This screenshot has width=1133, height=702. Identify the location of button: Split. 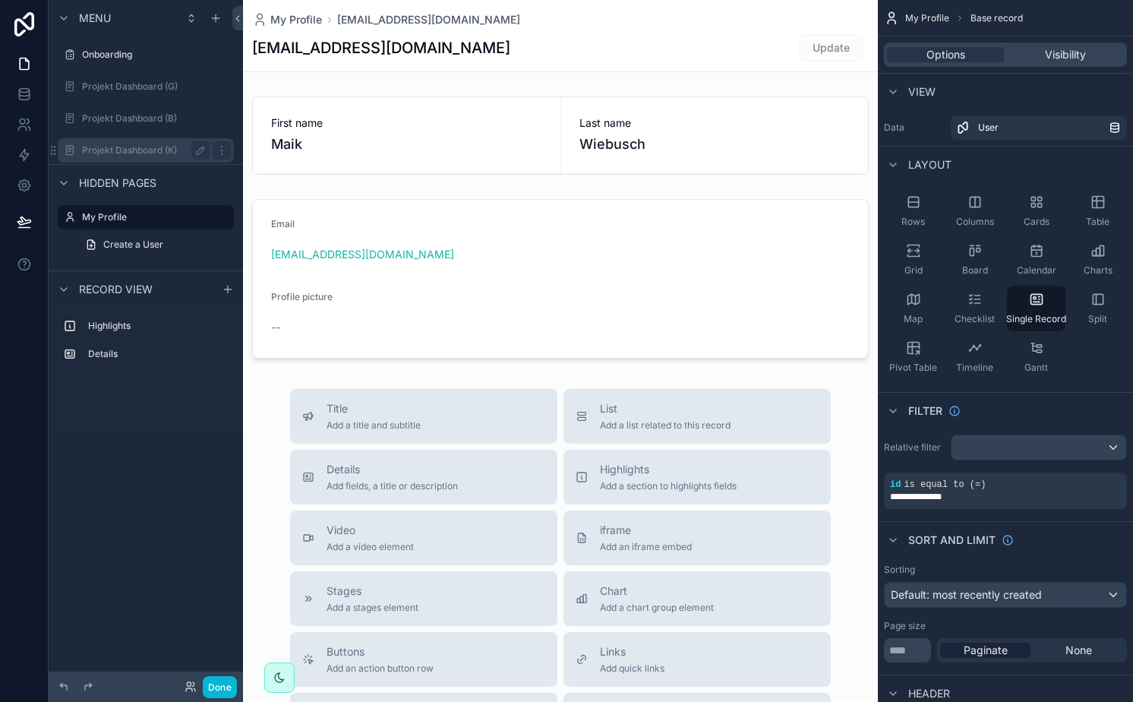
(1097, 308).